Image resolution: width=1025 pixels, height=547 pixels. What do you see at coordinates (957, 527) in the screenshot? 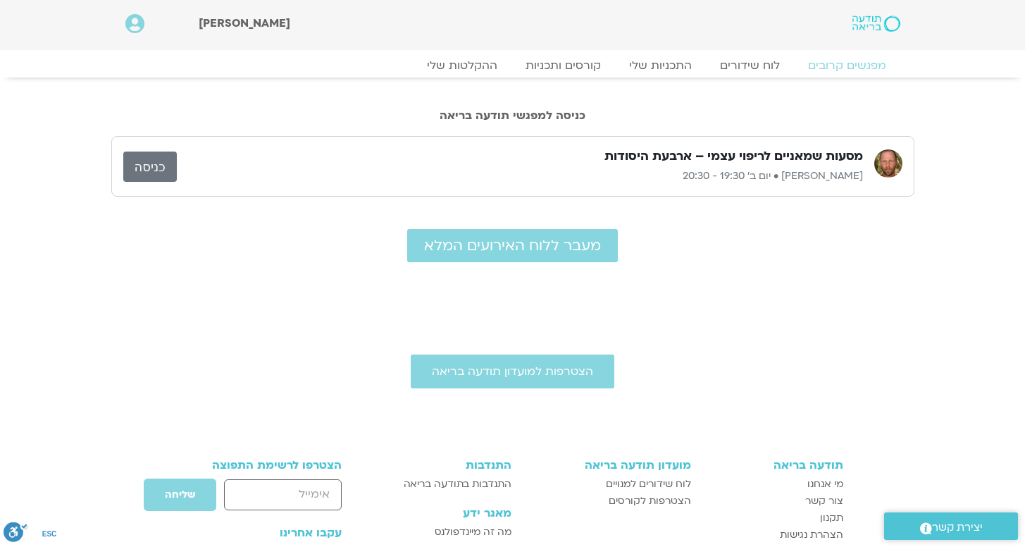
I see `span: יצירת קשר` at bounding box center [957, 527].